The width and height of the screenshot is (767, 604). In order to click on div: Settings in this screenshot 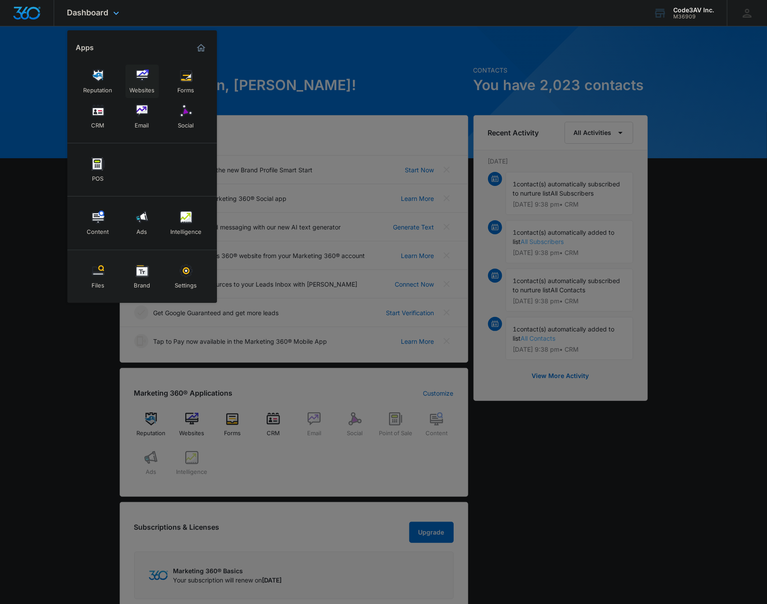, I will do `click(186, 283)`.